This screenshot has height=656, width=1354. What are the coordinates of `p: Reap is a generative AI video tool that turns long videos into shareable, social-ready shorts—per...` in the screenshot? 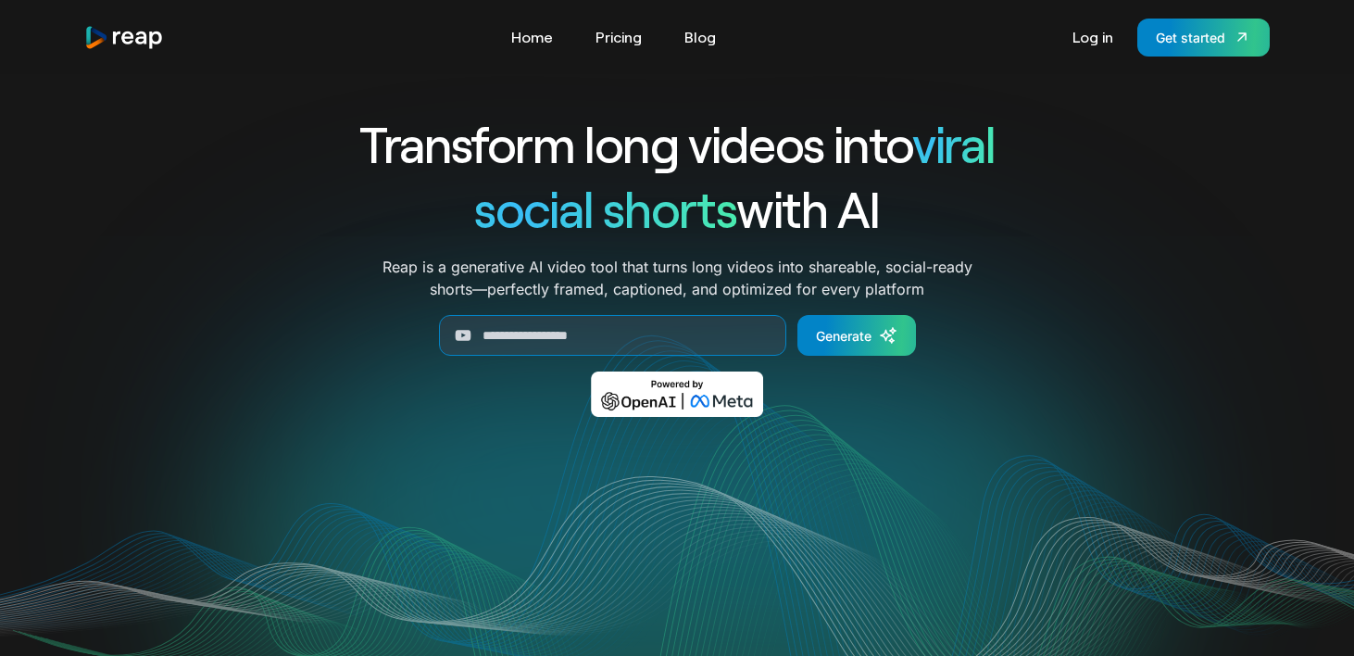 It's located at (677, 278).